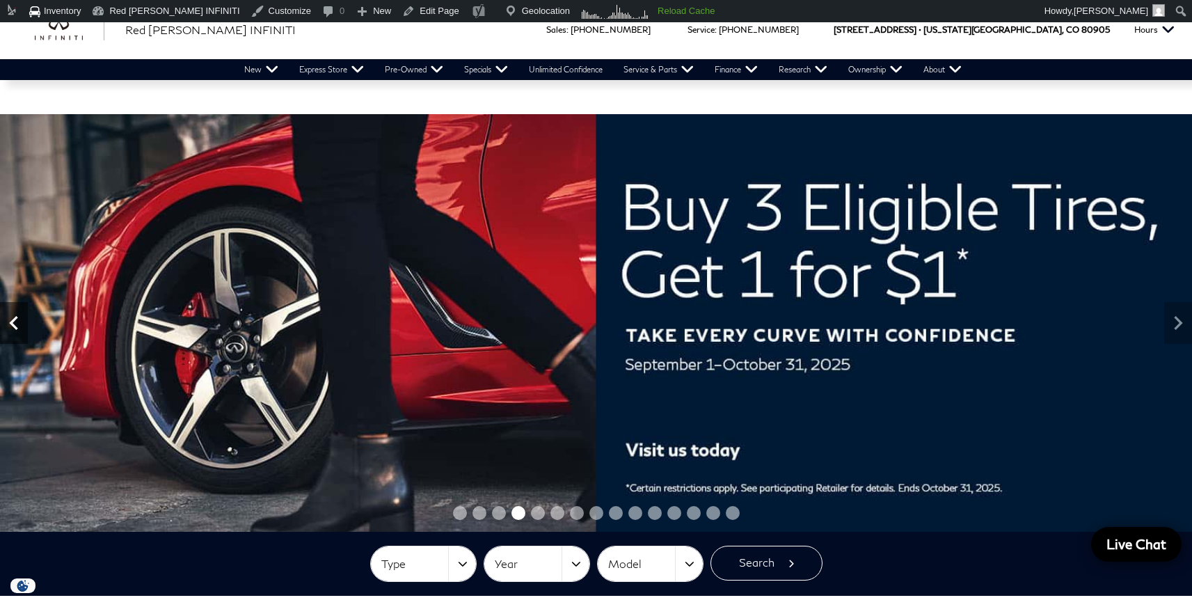 The height and width of the screenshot is (607, 1192). What do you see at coordinates (616, 513) in the screenshot?
I see `span: Go to slide 9` at bounding box center [616, 513].